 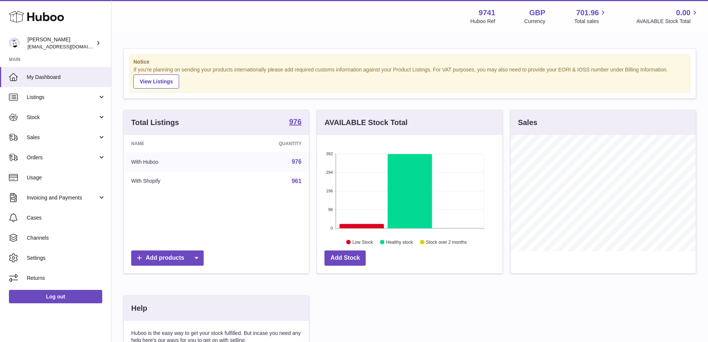 What do you see at coordinates (587, 13) in the screenshot?
I see `span: 701.96` at bounding box center [587, 13].